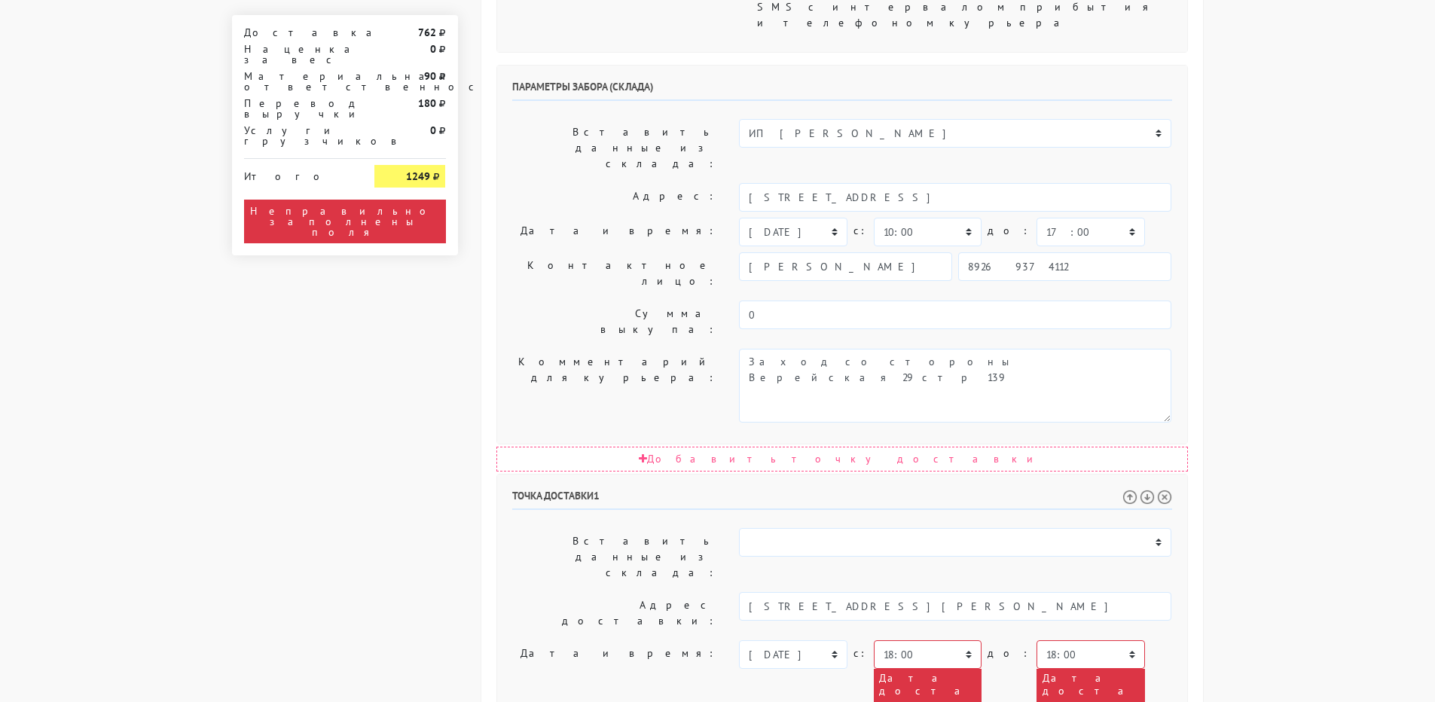 This screenshot has height=702, width=1435. Describe the element at coordinates (597, 496) in the screenshot. I see `span: 1` at that location.